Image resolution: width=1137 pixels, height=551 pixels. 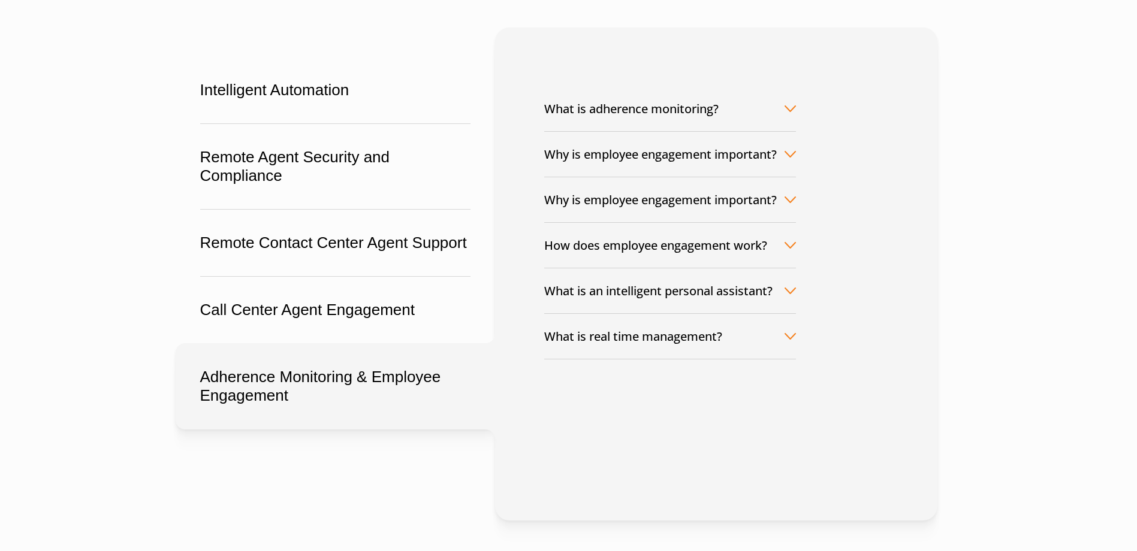 I want to click on button: Remote Contact Center Agent Support, so click(x=335, y=243).